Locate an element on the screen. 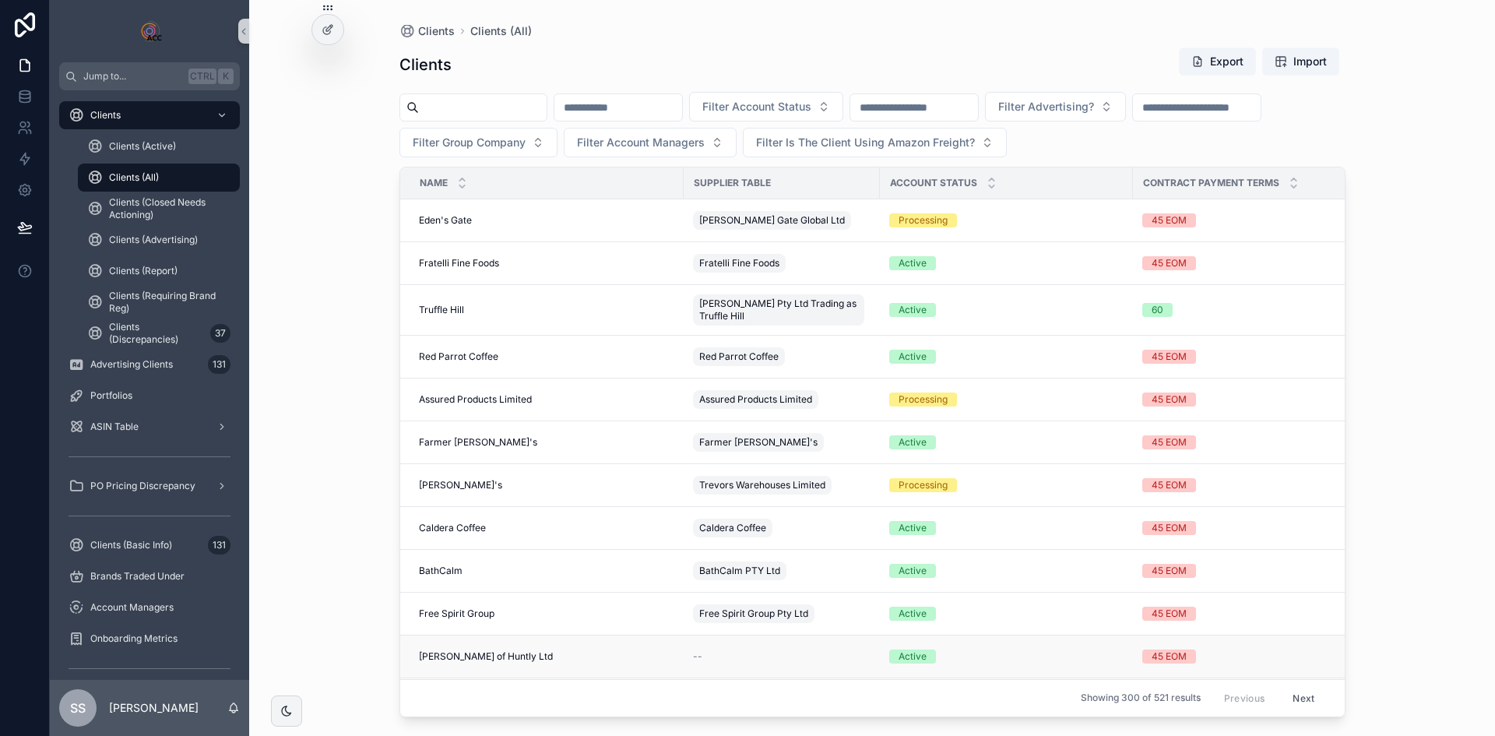 The width and height of the screenshot is (1495, 736). span: Truffle Hill is located at coordinates (441, 310).